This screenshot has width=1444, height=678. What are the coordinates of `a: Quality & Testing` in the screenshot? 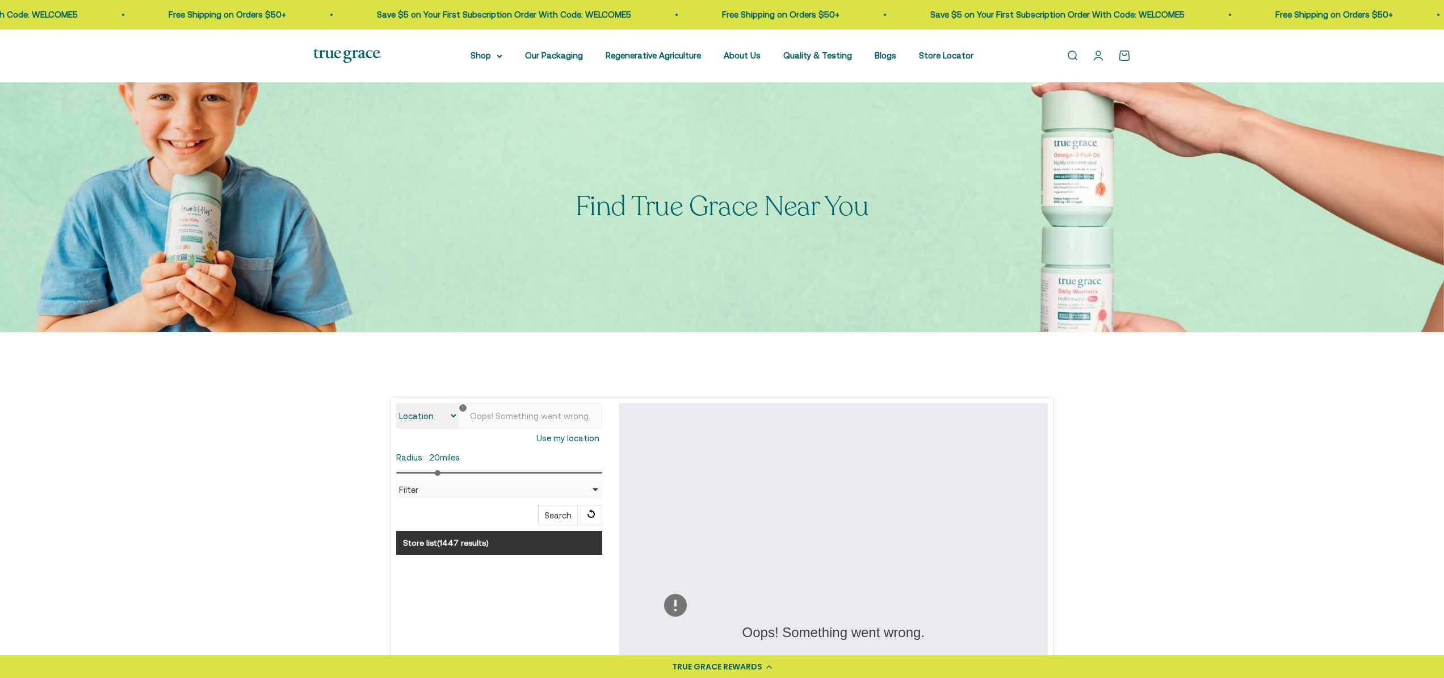 It's located at (817, 55).